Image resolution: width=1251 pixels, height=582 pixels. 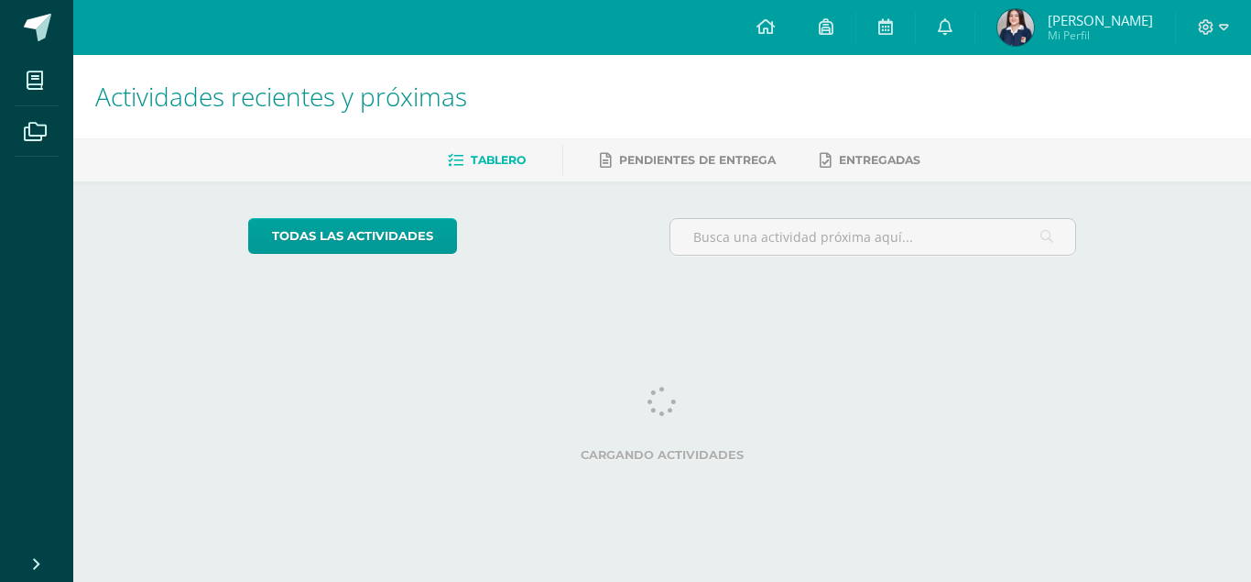 What do you see at coordinates (353, 235) in the screenshot?
I see `a: todas las Actividades` at bounding box center [353, 235].